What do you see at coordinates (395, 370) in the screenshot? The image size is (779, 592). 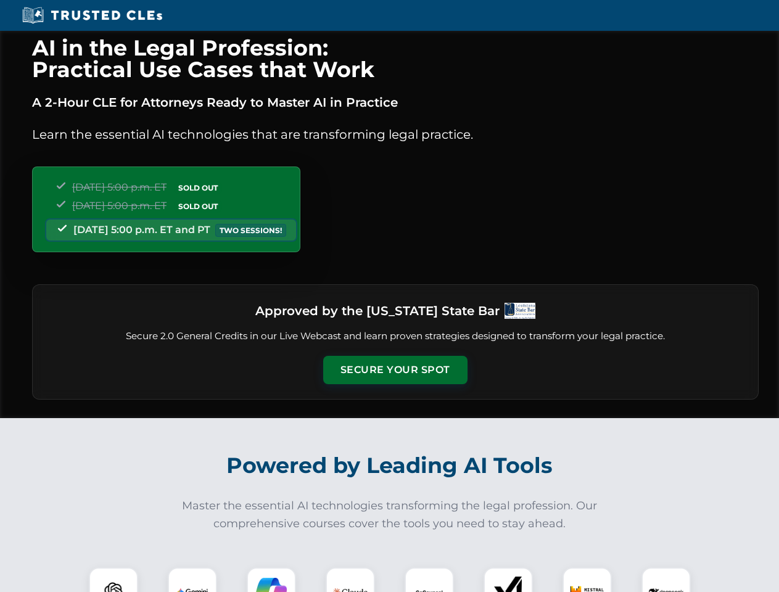 I see `button: Secure Your Spot` at bounding box center [395, 370].